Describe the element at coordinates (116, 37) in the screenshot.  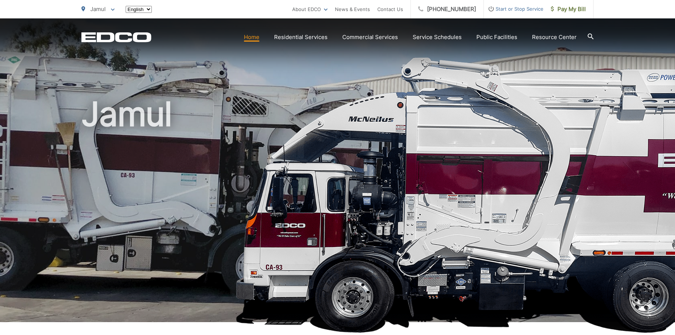
I see `a: EDCD logo. Return to the homepage.` at that location.